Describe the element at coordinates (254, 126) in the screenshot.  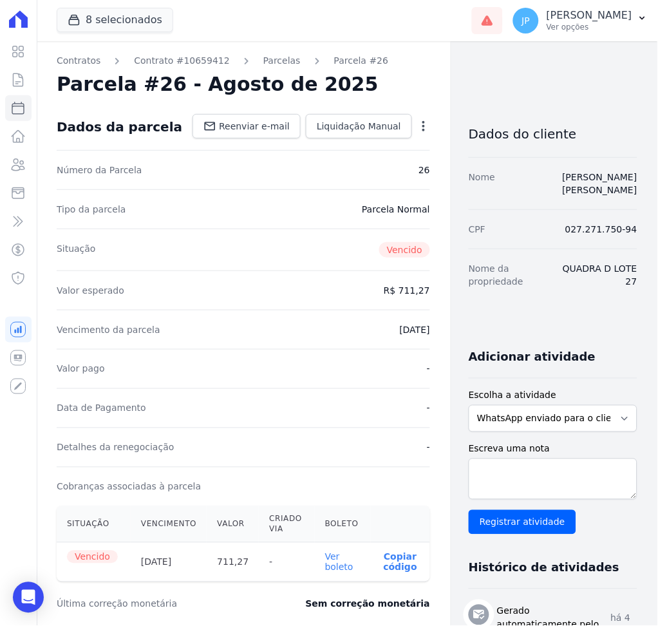
I see `span: Reenviar e-mail` at that location.